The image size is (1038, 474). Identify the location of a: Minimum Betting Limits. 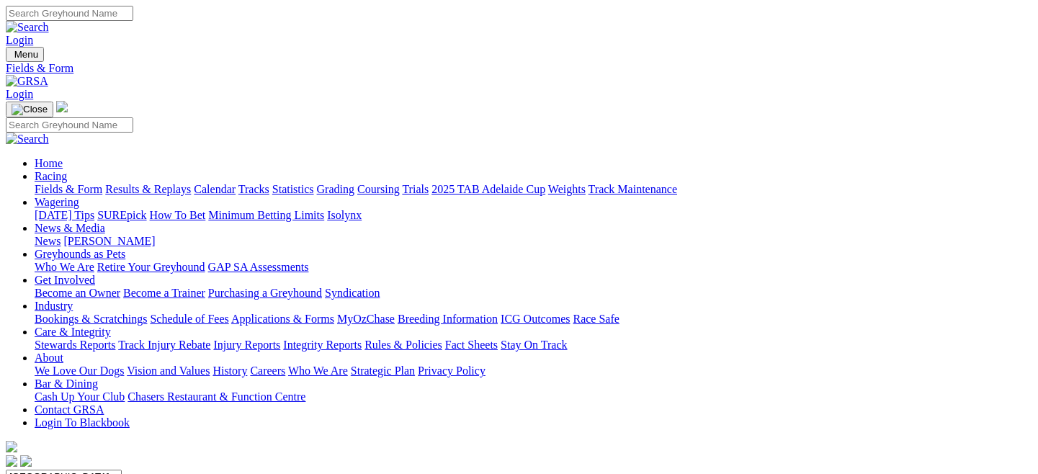
(266, 215).